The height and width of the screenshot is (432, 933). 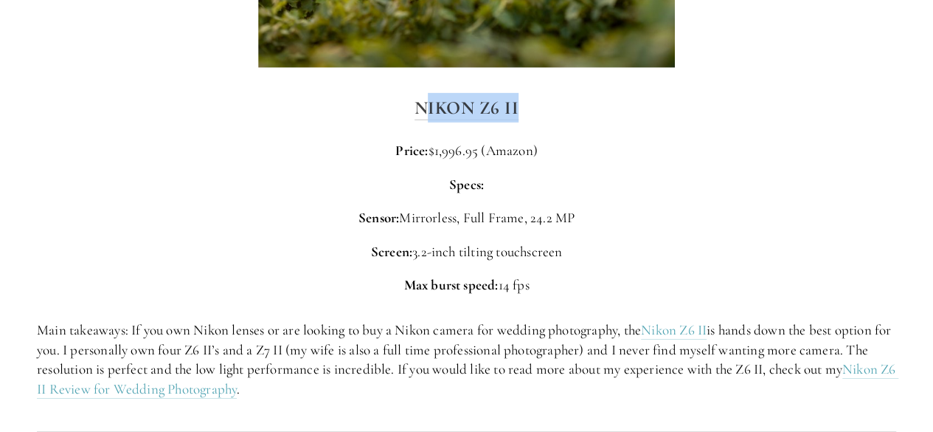 What do you see at coordinates (468, 379) in the screenshot?
I see `a: Nikon Z6 II Review for Wedding Photography` at bounding box center [468, 379].